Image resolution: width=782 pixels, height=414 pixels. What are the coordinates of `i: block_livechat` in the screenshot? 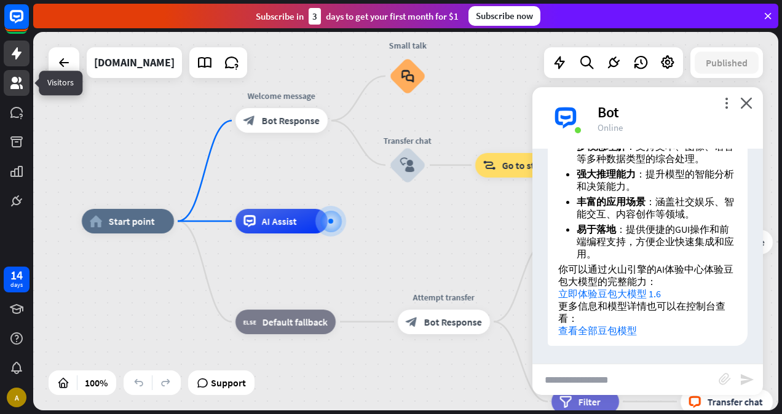 It's located at (695, 402).